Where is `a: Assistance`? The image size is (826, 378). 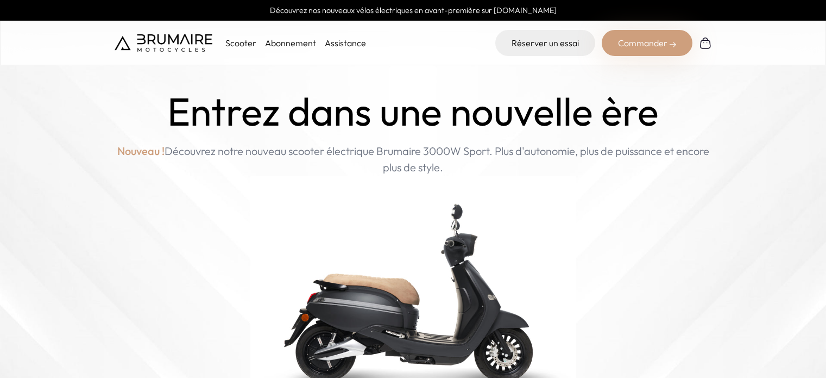
a: Assistance is located at coordinates (345, 43).